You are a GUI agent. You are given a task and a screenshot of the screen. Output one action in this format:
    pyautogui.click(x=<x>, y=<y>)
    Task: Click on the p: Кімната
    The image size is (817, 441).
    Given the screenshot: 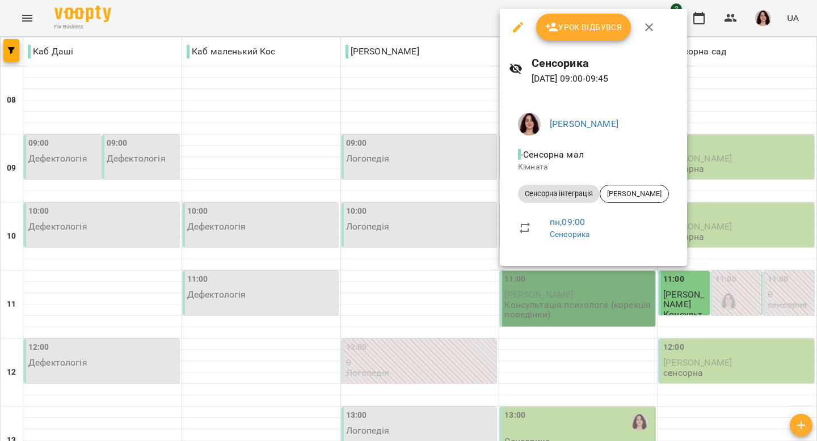 What is the action you would take?
    pyautogui.click(x=593, y=167)
    